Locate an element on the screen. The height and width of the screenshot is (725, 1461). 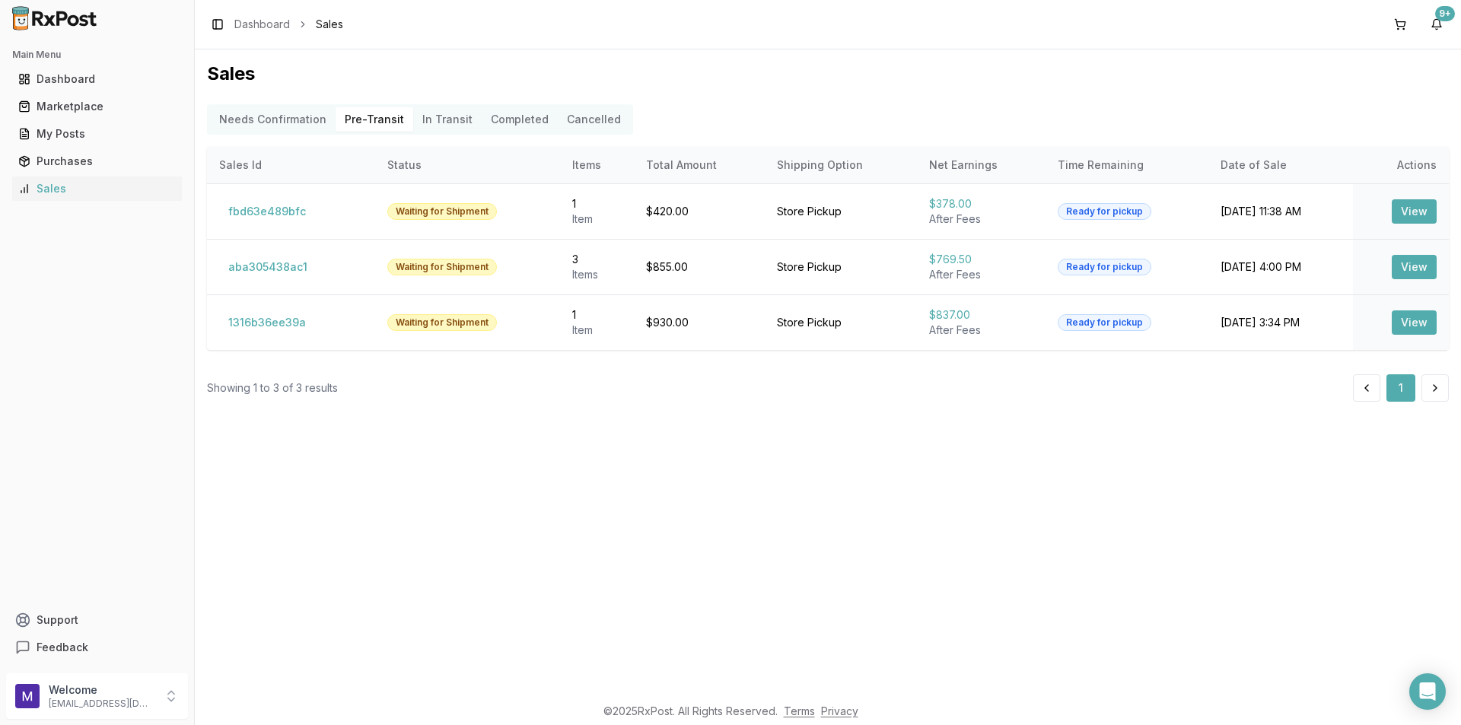
div: $837.00 is located at coordinates (981, 315).